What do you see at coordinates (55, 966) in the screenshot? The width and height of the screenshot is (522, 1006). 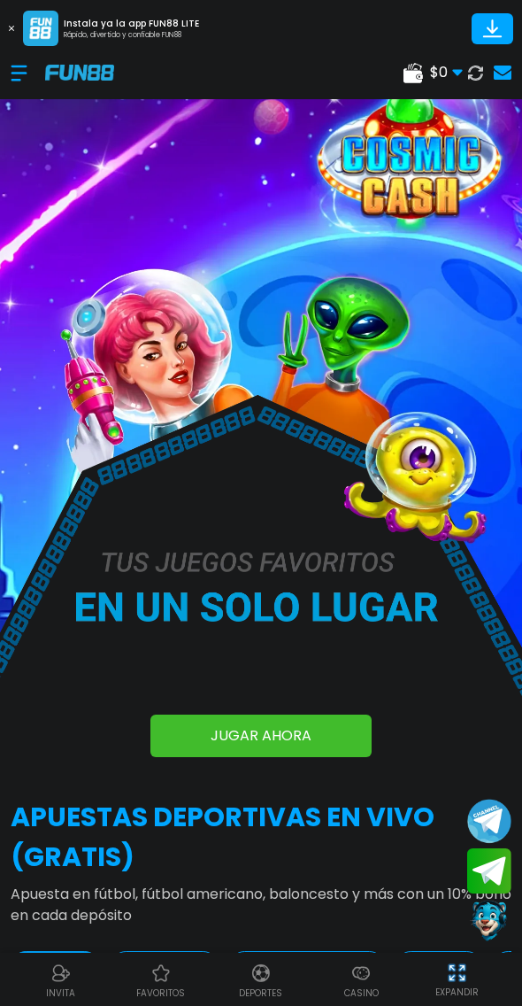 I see `button: Soccer` at bounding box center [55, 966].